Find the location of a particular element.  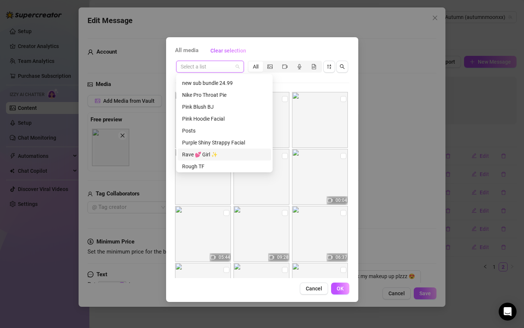

div: segmented control is located at coordinates (285, 67).